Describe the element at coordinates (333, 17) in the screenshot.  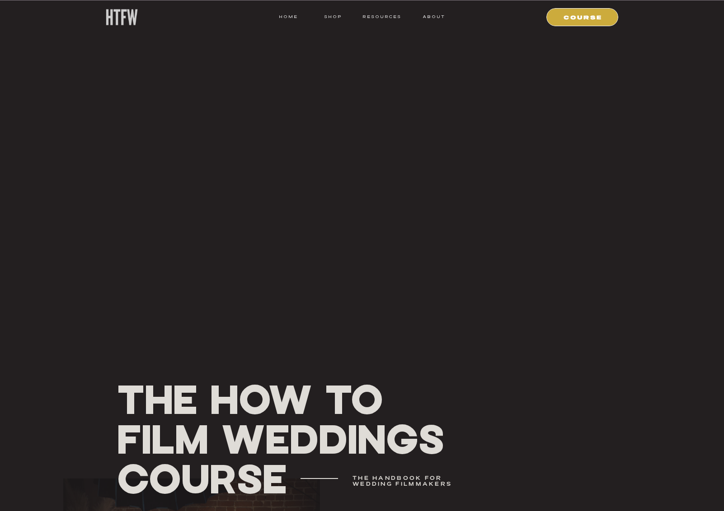
I see `a: shop` at that location.